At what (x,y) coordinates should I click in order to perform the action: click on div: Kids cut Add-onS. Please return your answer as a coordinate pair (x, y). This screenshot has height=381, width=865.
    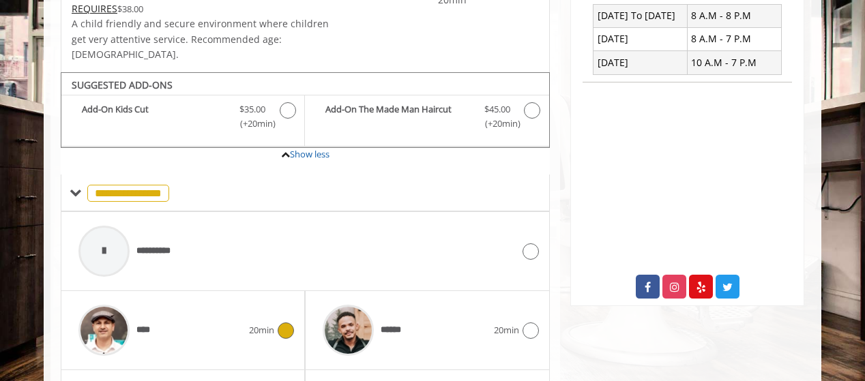
    Looking at the image, I should click on (305, 110).